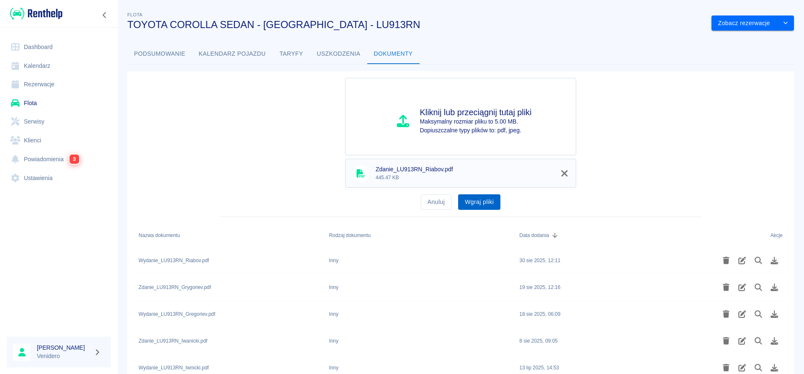 This screenshot has width=804, height=374. I want to click on button: Uszkodzenia, so click(339, 54).